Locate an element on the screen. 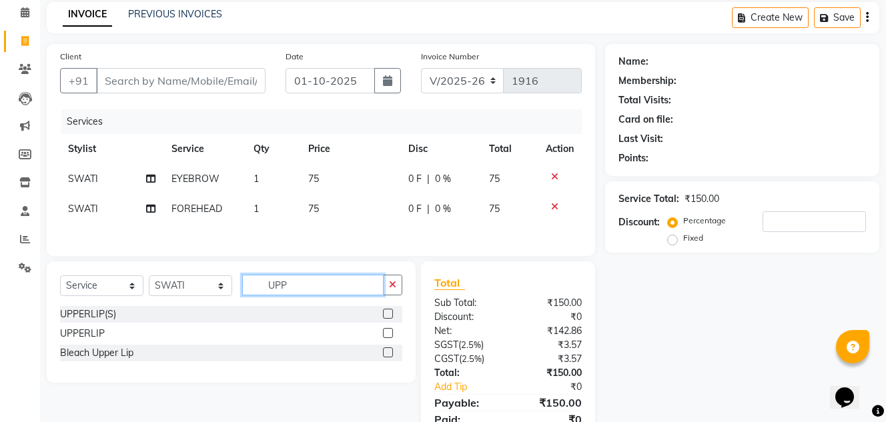  div: Payable: is located at coordinates (466, 403).